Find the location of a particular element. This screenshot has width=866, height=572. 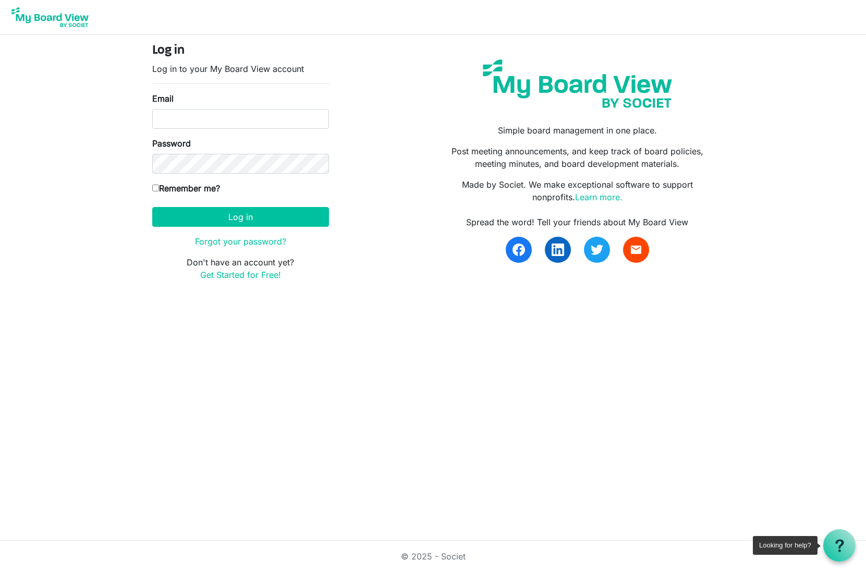

p: Don't have an account yet? is located at coordinates (240, 269).